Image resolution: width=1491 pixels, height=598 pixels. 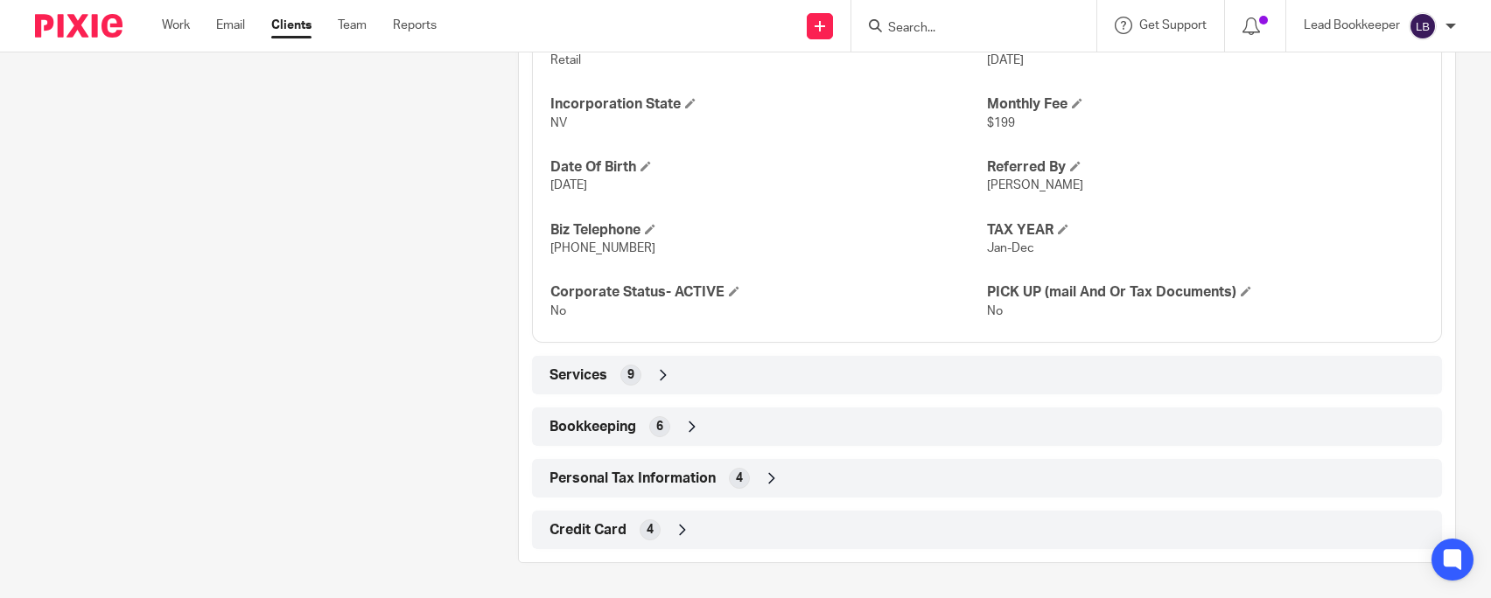 What do you see at coordinates (631, 375) in the screenshot?
I see `span: 9` at bounding box center [631, 375].